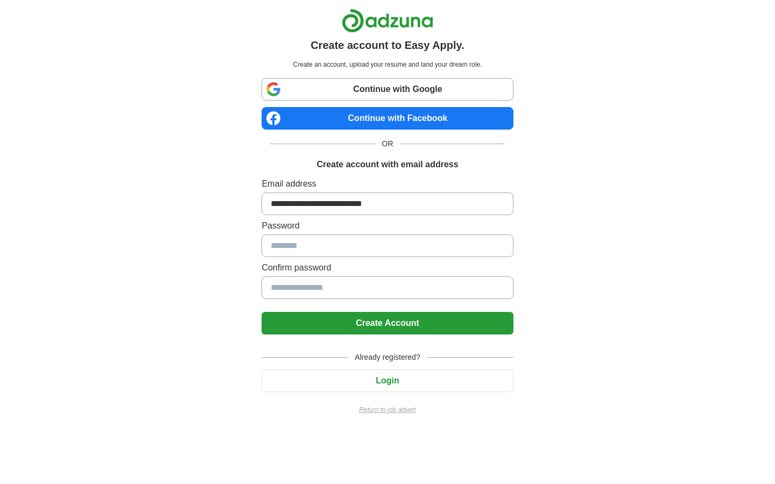  I want to click on p: Create an account, upload your resume and land your dream role., so click(387, 65).